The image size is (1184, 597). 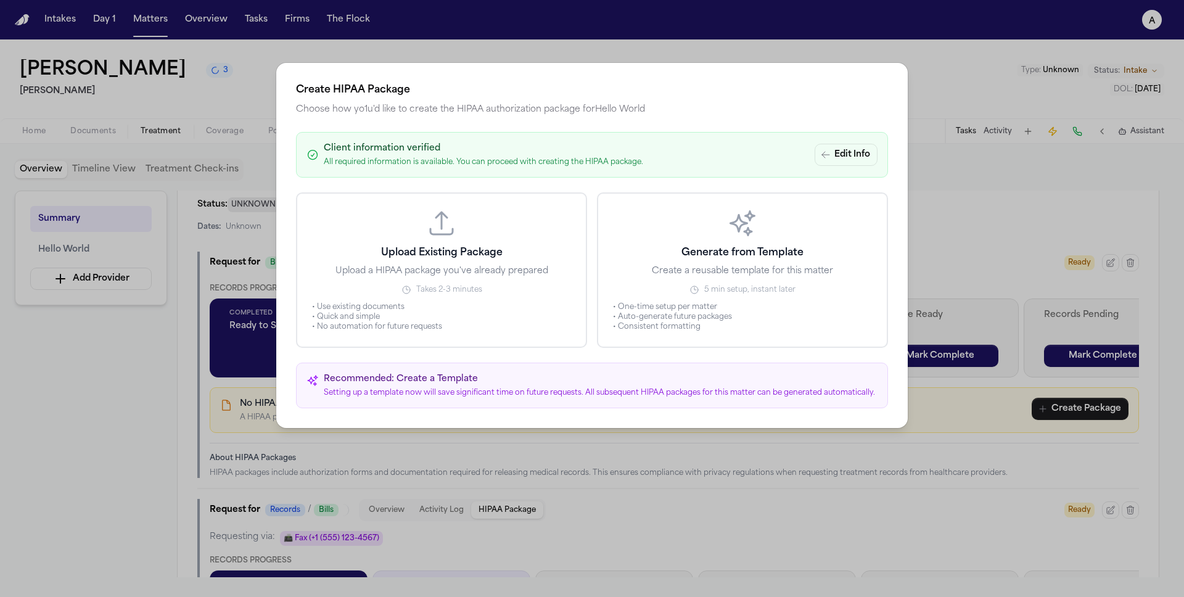 What do you see at coordinates (846, 155) in the screenshot?
I see `button: Edit Info` at bounding box center [846, 155].